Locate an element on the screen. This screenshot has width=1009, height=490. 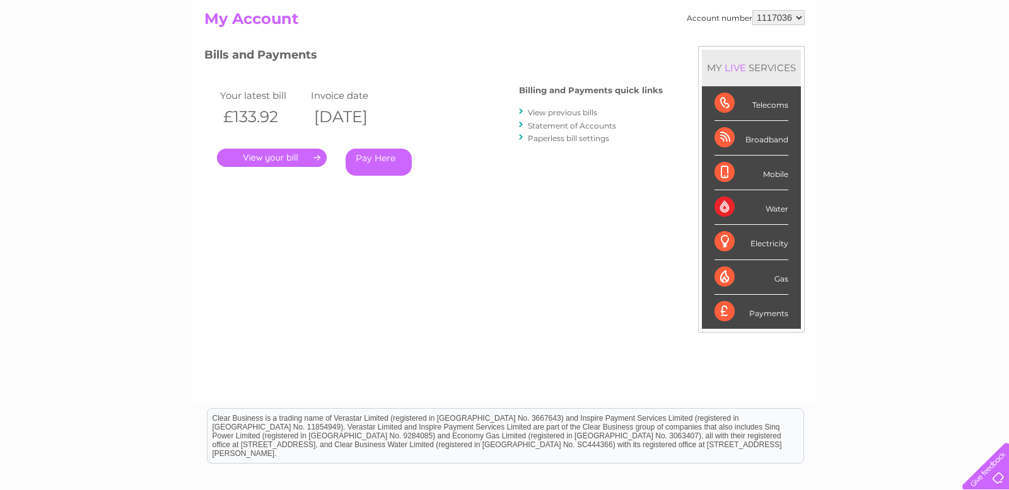
th: £133.92 is located at coordinates (262, 117).